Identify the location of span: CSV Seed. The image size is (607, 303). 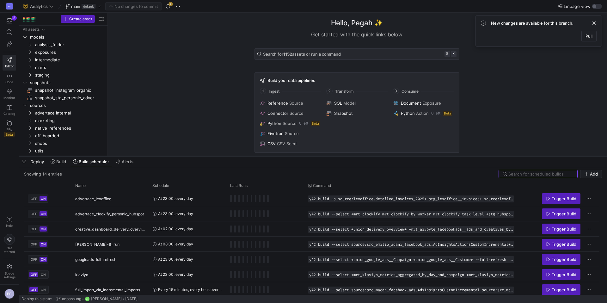
(287, 143).